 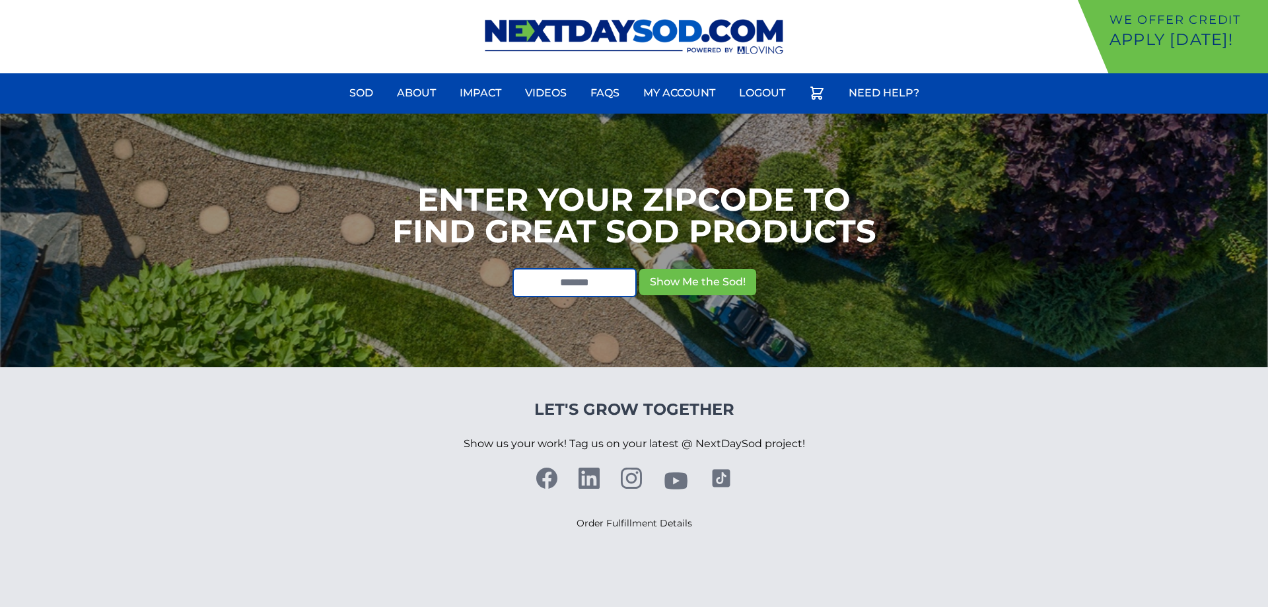 What do you see at coordinates (361, 93) in the screenshot?
I see `a: Sod` at bounding box center [361, 93].